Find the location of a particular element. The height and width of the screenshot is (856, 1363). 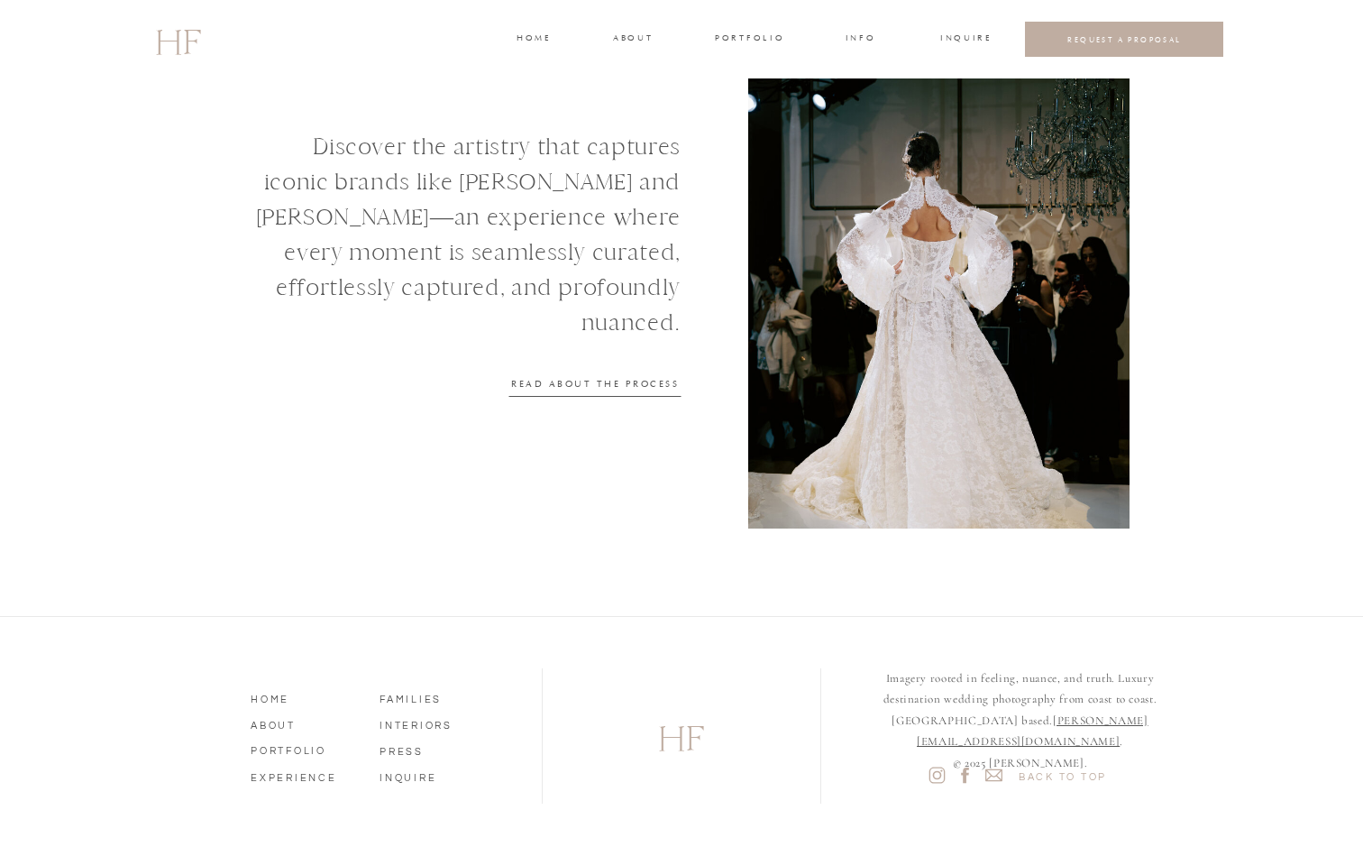

nav: PORTFOLIO is located at coordinates (302, 748).